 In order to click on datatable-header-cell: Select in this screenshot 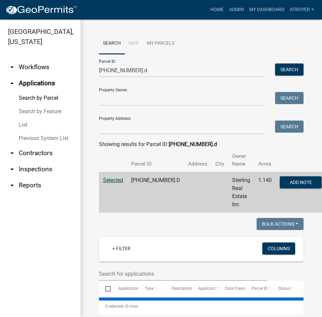, I will do `click(105, 289)`.